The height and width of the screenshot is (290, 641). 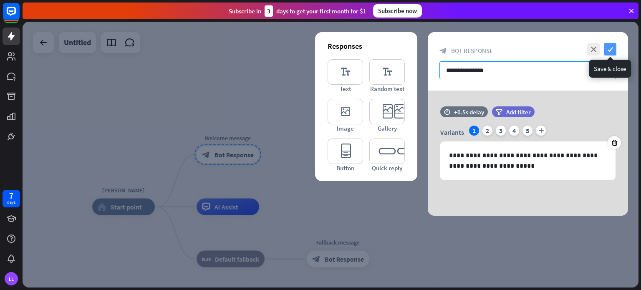 What do you see at coordinates (469, 112) in the screenshot?
I see `div: +0.5s delay` at bounding box center [469, 112].